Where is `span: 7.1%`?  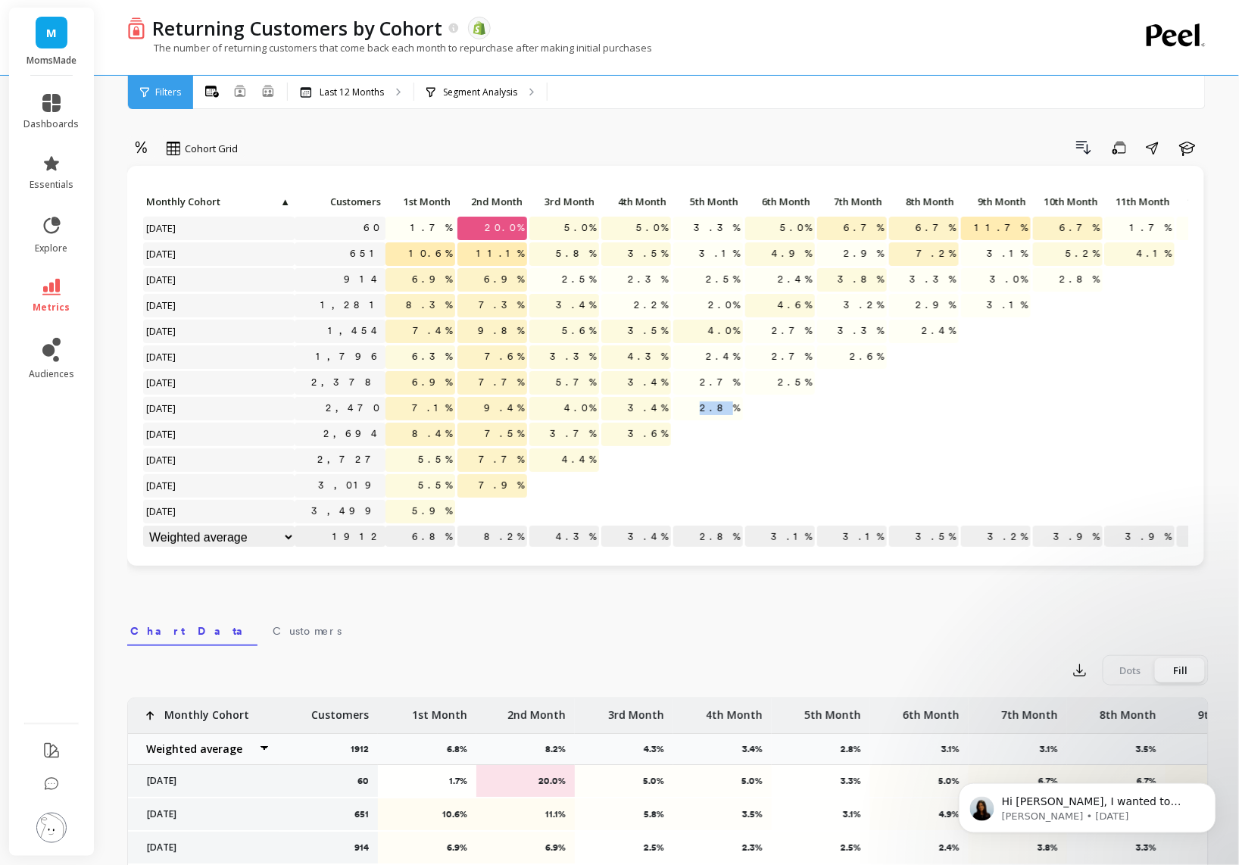 span: 7.1% is located at coordinates (432, 408).